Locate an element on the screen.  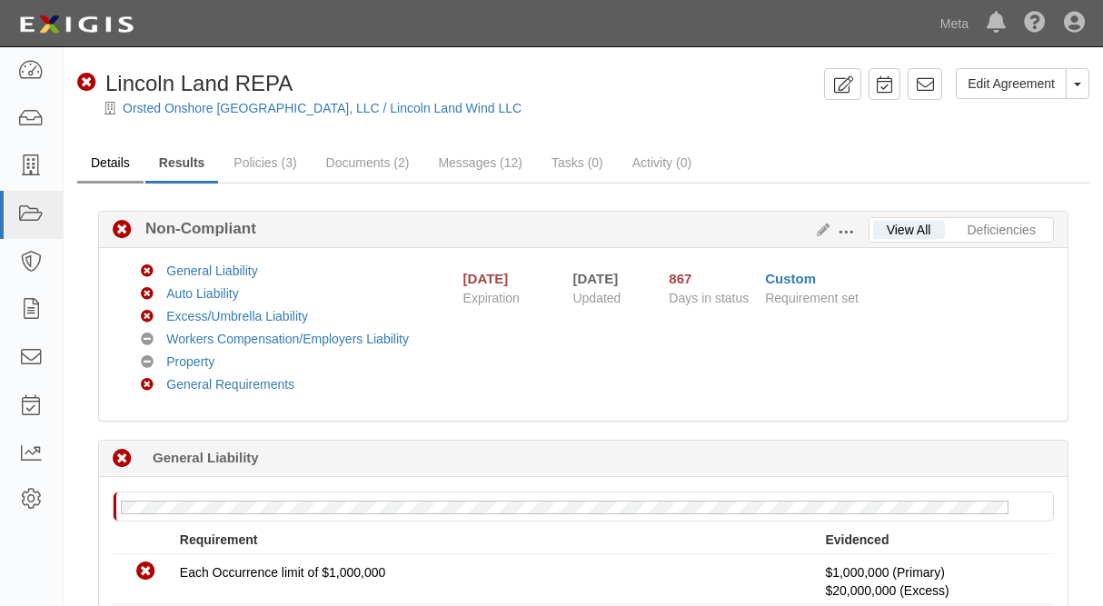
a: Custom is located at coordinates (790, 278).